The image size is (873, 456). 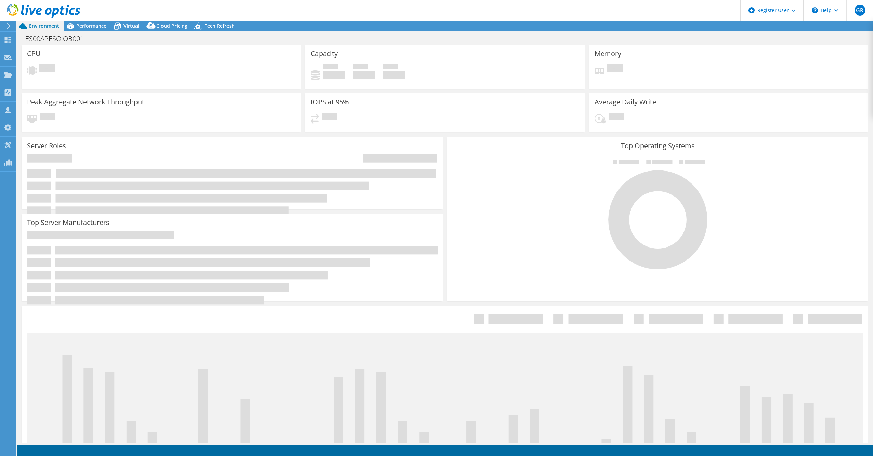 I want to click on span: Virtual, so click(x=131, y=26).